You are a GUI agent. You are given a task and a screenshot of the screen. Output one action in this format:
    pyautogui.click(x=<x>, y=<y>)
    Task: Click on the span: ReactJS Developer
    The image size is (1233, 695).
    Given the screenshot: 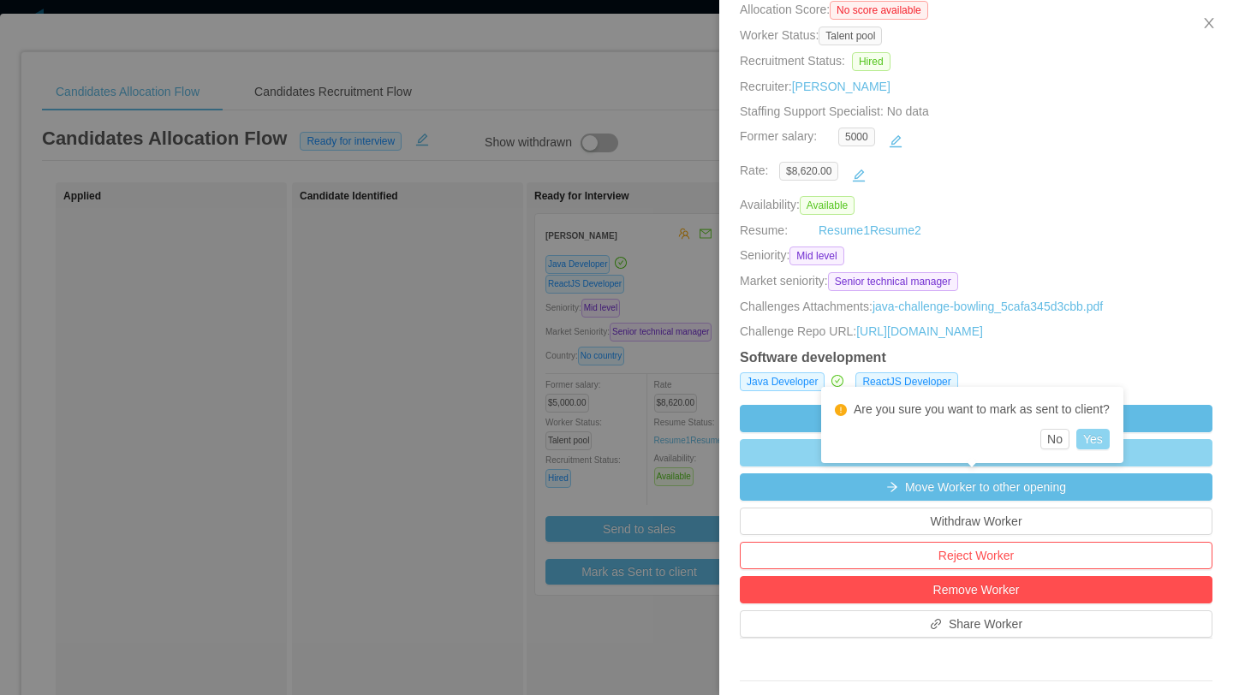 What is the action you would take?
    pyautogui.click(x=906, y=382)
    